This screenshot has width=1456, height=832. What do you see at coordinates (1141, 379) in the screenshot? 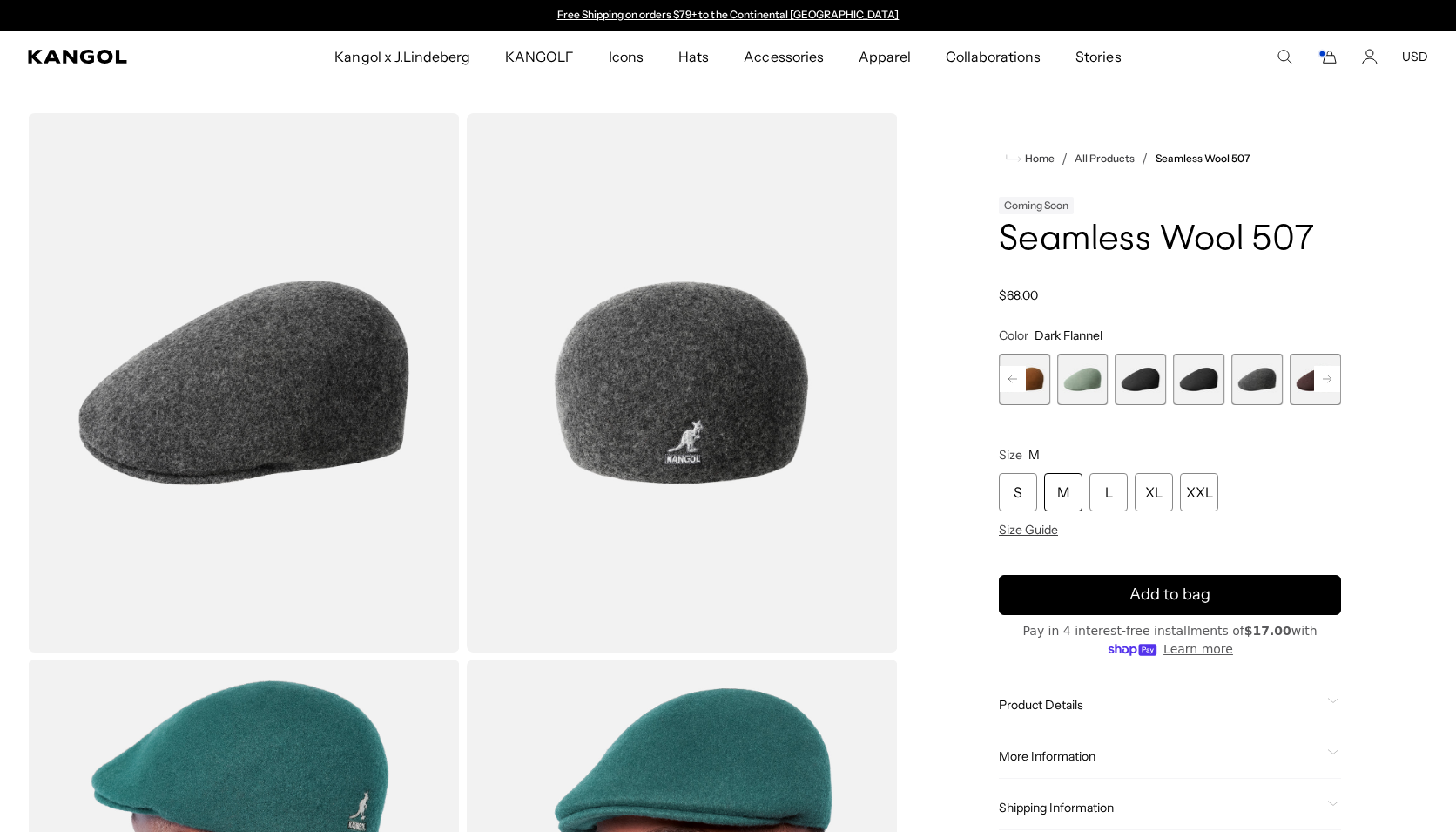
I see `label: Black/Gold` at bounding box center [1141, 379].